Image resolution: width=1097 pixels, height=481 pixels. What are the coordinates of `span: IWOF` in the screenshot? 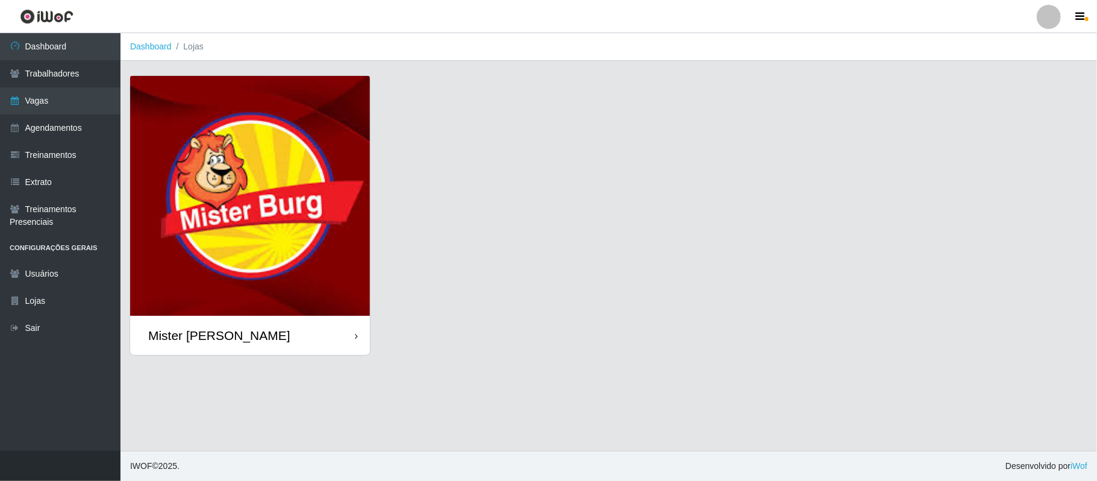 It's located at (141, 466).